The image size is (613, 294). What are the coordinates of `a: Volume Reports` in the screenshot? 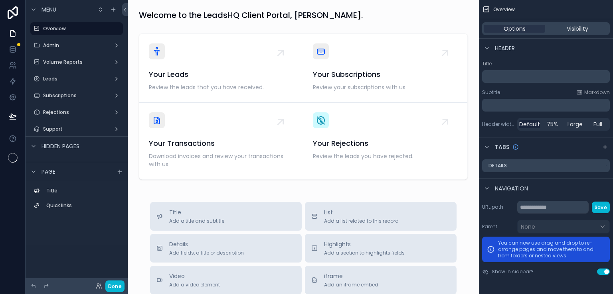 It's located at (77, 62).